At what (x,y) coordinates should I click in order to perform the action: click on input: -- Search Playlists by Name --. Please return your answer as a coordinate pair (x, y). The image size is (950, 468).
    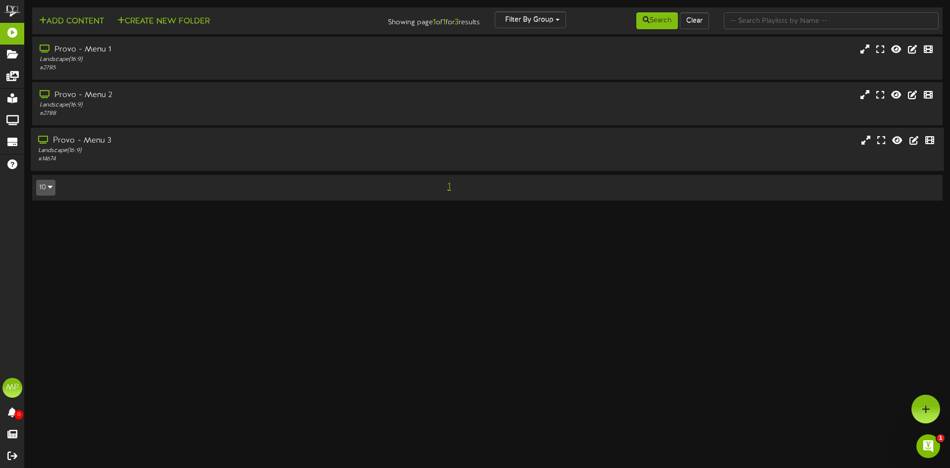
    Looking at the image, I should click on (831, 21).